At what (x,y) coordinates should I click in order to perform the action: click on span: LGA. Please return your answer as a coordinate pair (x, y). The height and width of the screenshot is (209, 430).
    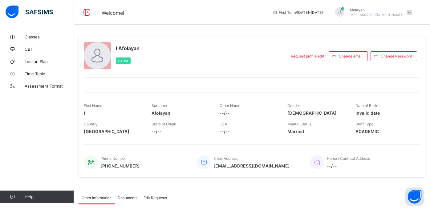
    Looking at the image, I should click on (223, 124).